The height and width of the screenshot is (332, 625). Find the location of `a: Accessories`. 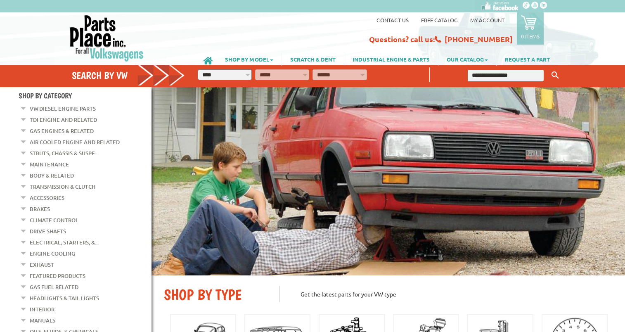

a: Accessories is located at coordinates (47, 198).